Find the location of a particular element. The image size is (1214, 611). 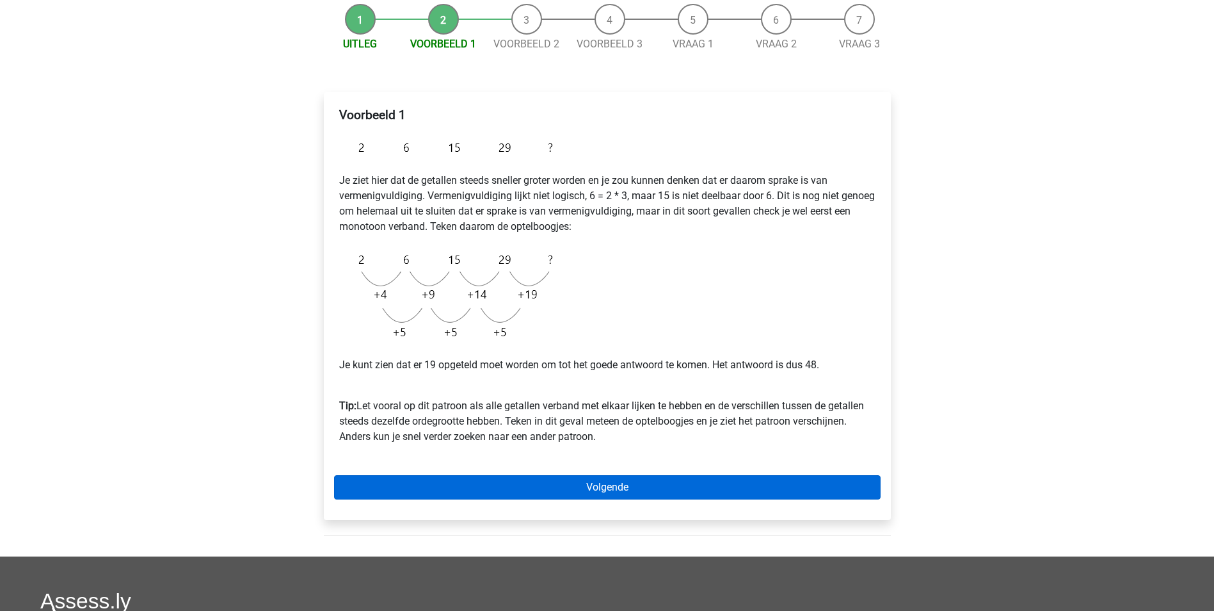

a: Voorbeeld 3 is located at coordinates (609, 44).